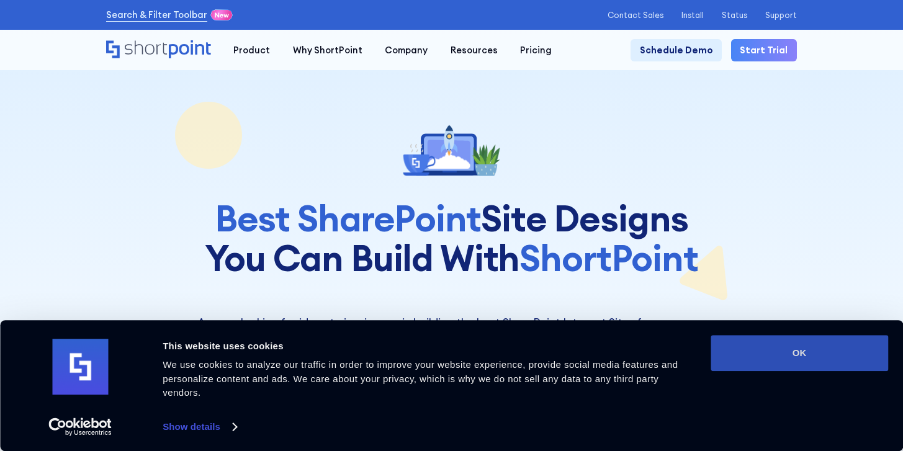 The width and height of the screenshot is (903, 451). What do you see at coordinates (800, 353) in the screenshot?
I see `button: OK` at bounding box center [800, 353].